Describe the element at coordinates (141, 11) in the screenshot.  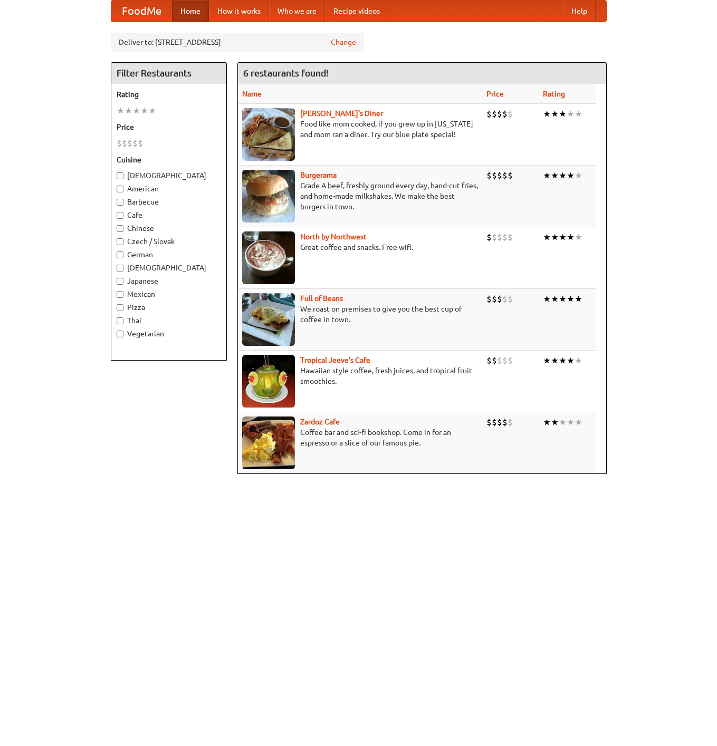
I see `a: FoodMe` at that location.